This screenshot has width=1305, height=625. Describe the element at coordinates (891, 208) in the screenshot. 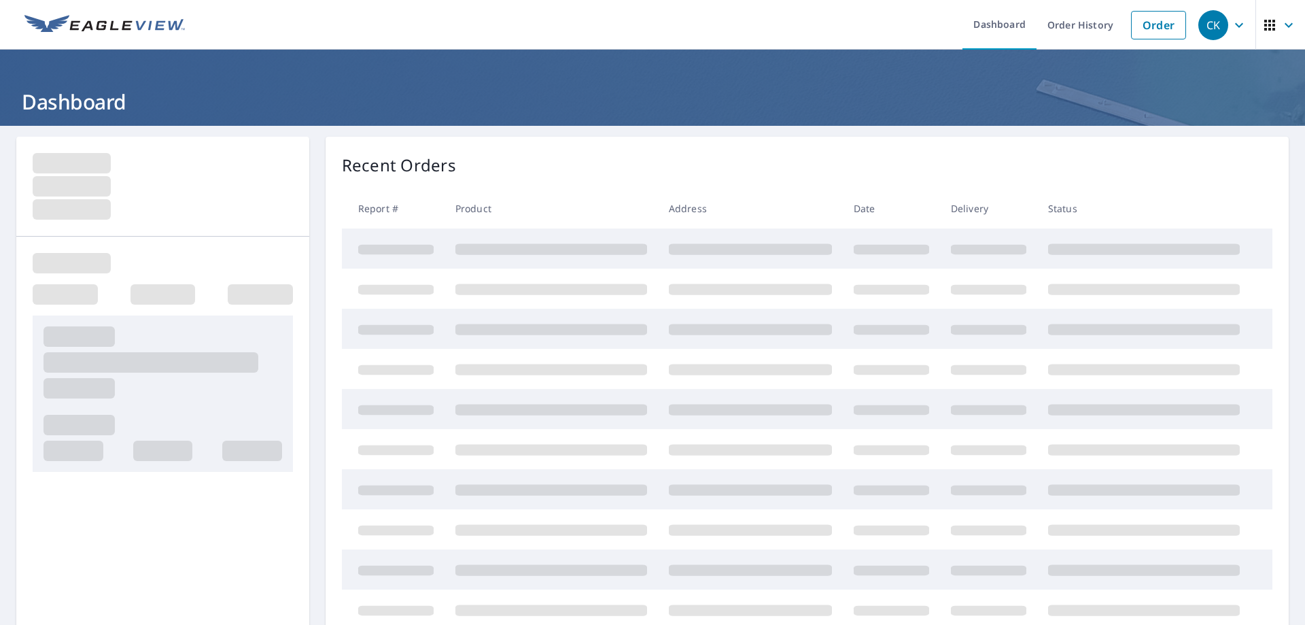

I see `th: Date` at that location.